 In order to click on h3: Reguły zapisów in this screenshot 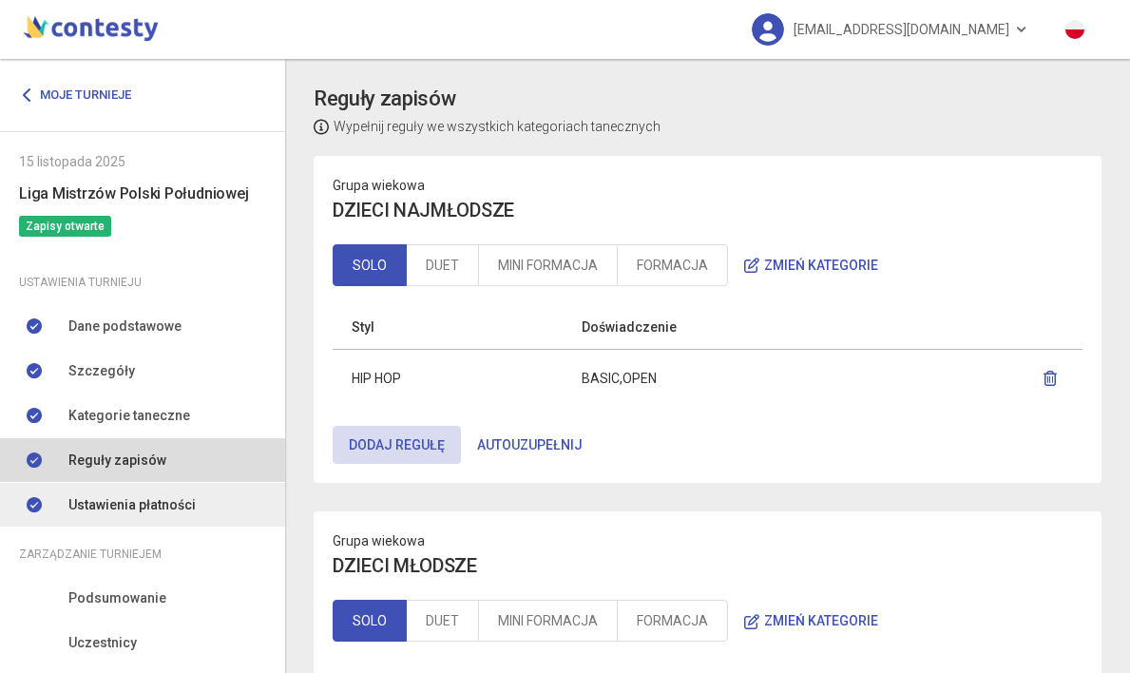, I will do `click(487, 99)`.